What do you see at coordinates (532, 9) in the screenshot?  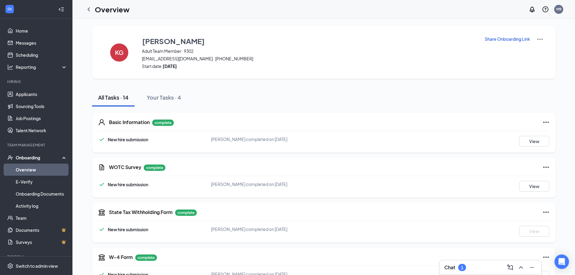 I see `svg: Notifications` at bounding box center [532, 9].